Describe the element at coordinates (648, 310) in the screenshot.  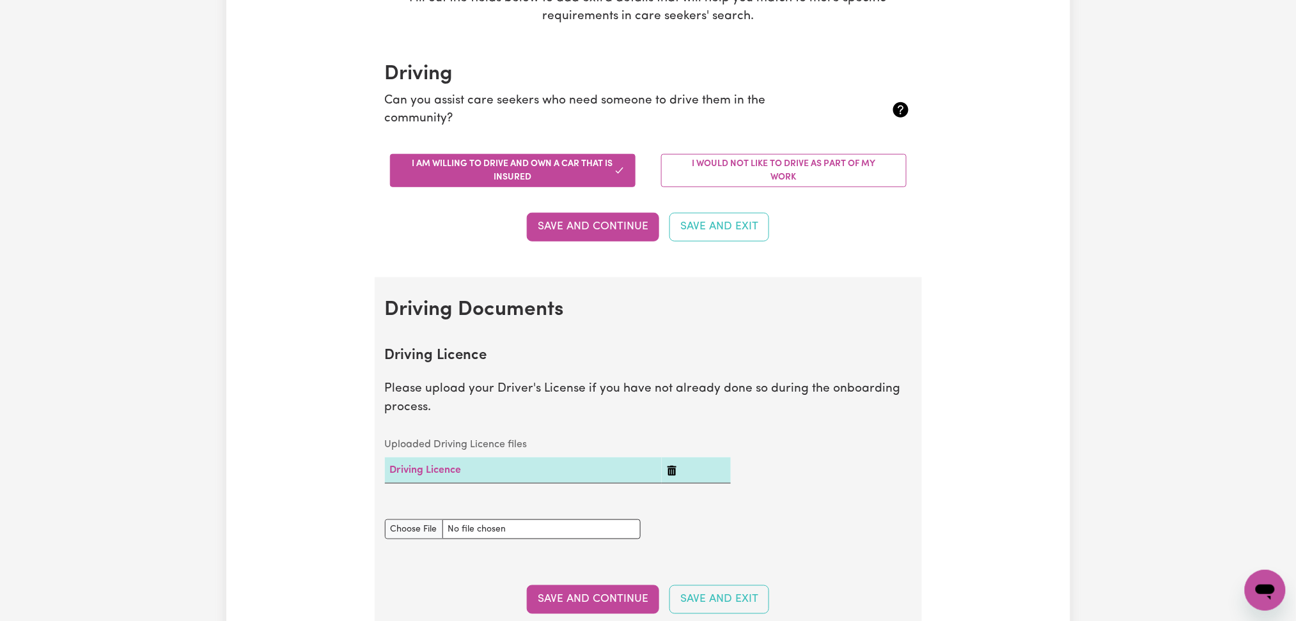
I see `h2: Driving Documents` at that location.